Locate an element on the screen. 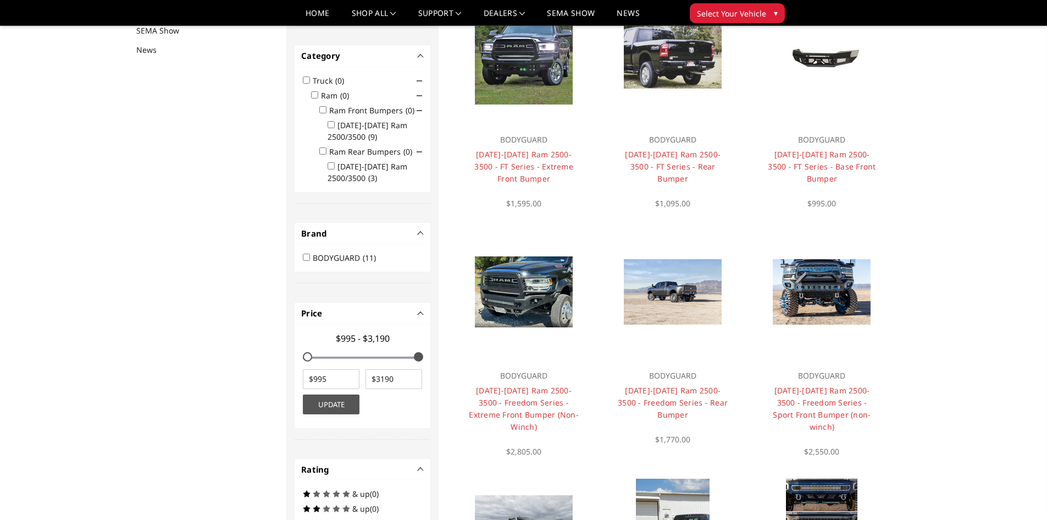 This screenshot has width=1047, height=520. input: $995 is located at coordinates (331, 379).